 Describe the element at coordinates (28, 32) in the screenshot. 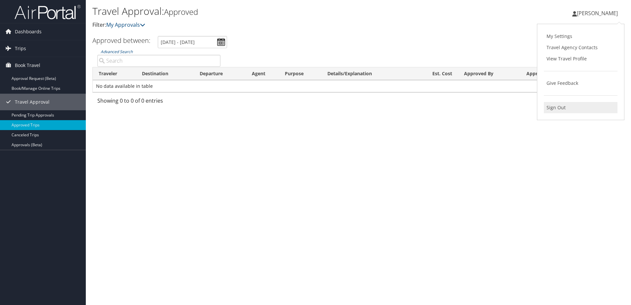

I see `span: Dashboards` at that location.